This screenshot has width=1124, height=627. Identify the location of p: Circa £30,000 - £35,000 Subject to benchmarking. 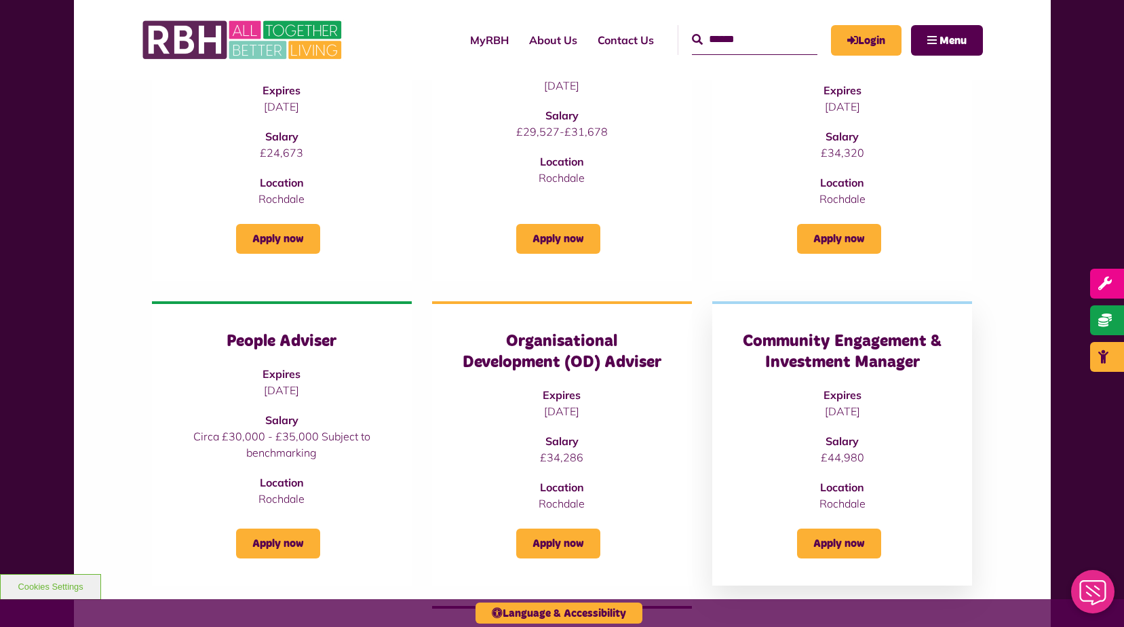
(282, 444).